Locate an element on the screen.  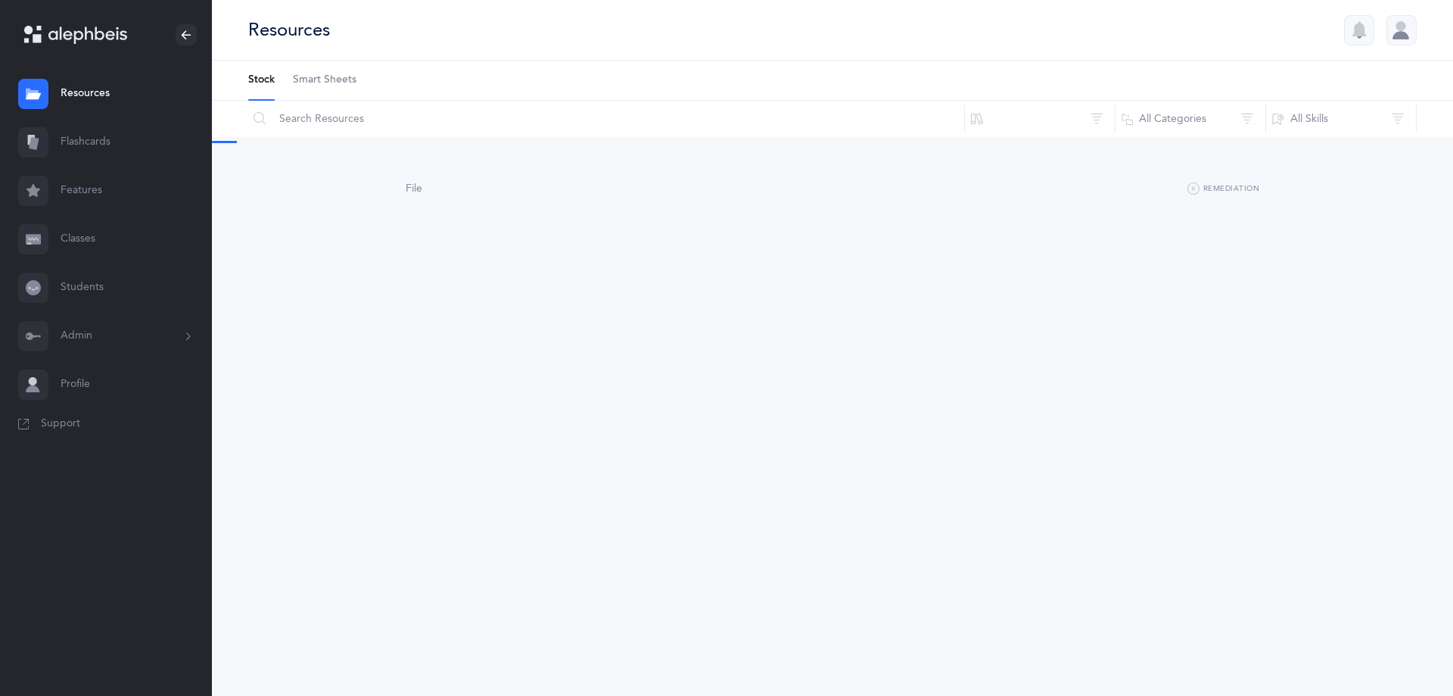
span: File is located at coordinates (414, 188).